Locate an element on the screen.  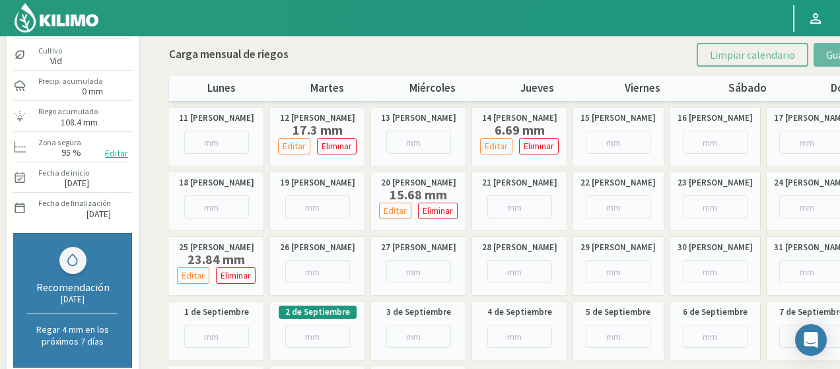
label: 6 de Septiembre is located at coordinates (715, 312).